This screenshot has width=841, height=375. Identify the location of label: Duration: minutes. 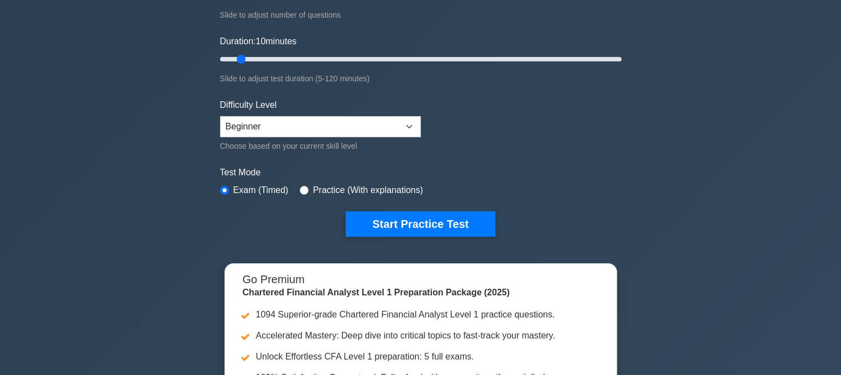
(258, 41).